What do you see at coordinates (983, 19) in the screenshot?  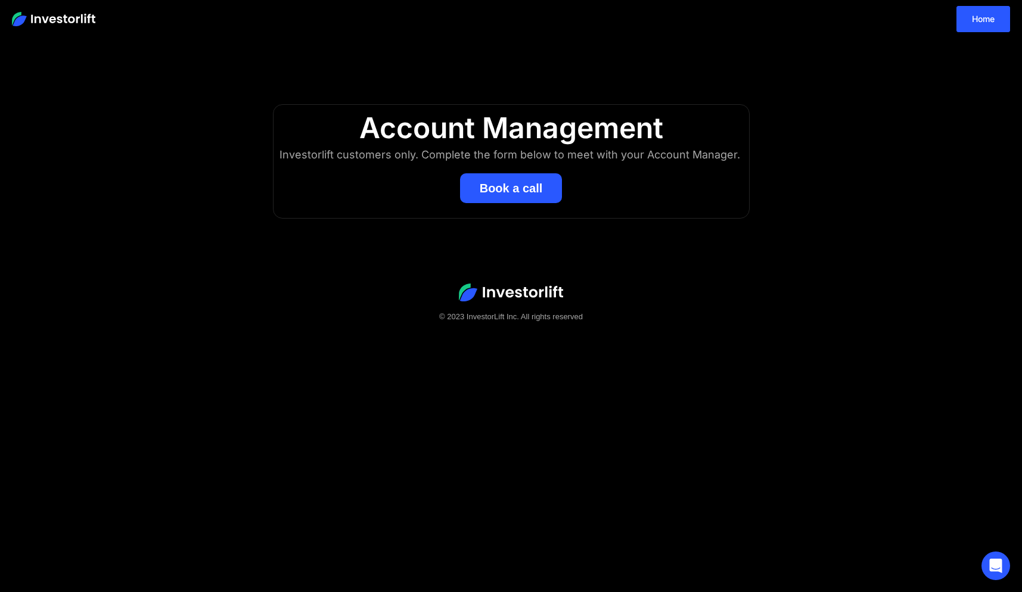 I see `a: Home` at bounding box center [983, 19].